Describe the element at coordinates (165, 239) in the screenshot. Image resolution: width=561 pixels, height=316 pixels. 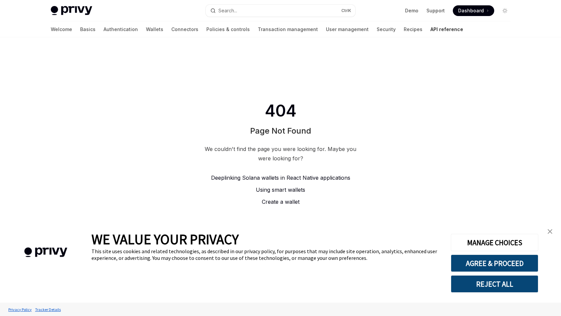
I see `span: WE VALUE YOUR PRIVACY` at that location.